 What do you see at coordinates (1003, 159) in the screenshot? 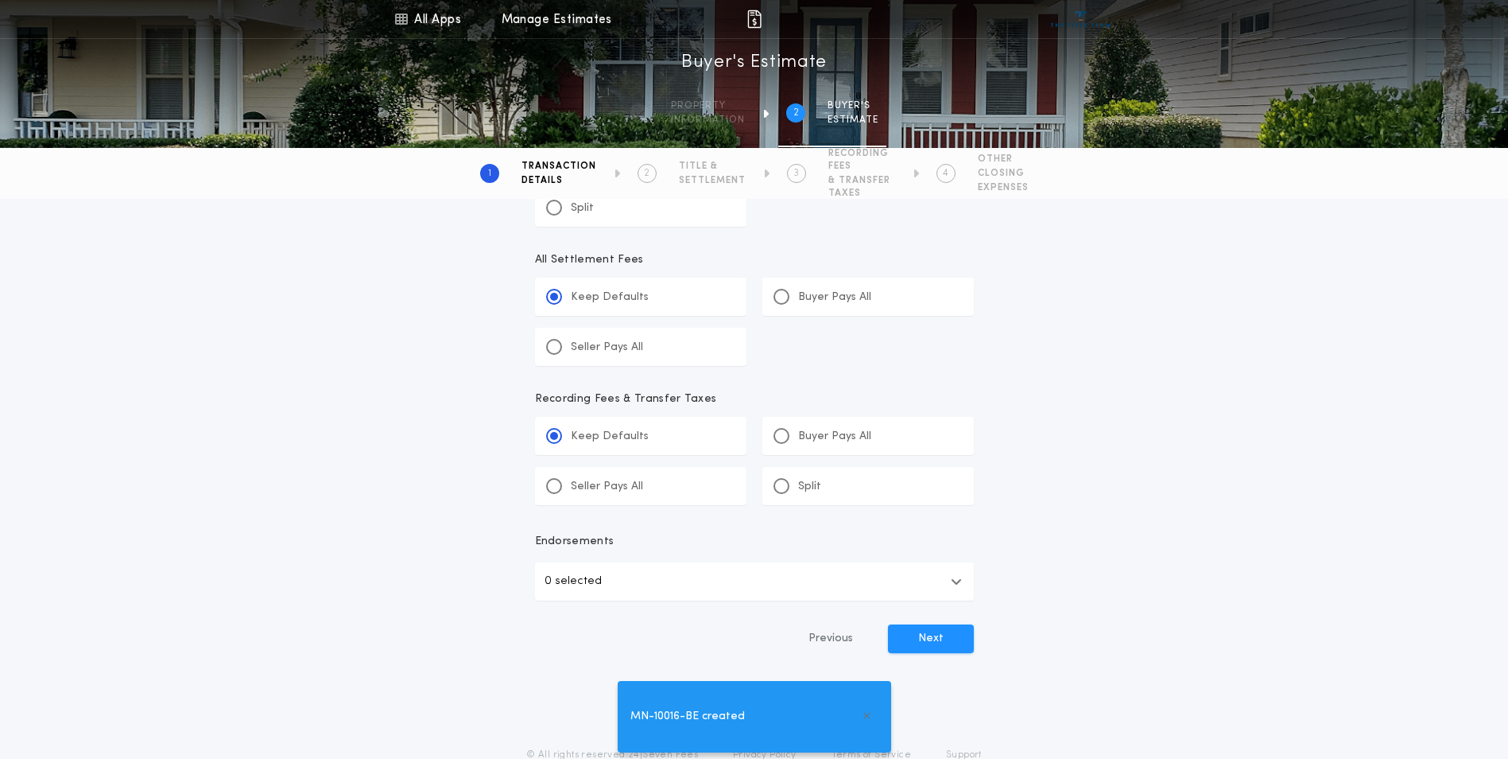
I see `span: OTHER` at bounding box center [1003, 159].